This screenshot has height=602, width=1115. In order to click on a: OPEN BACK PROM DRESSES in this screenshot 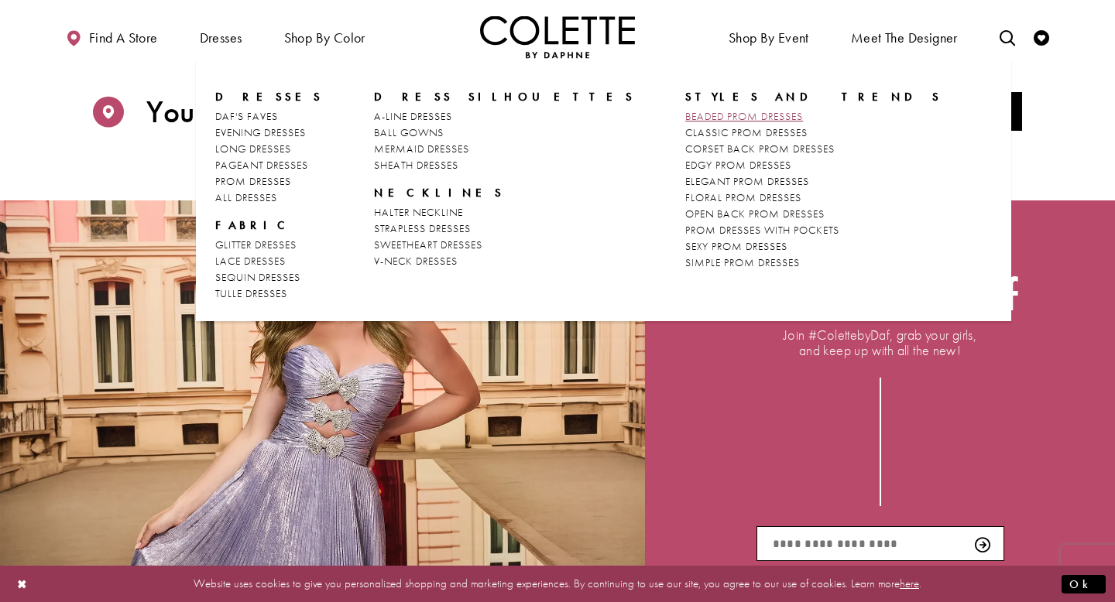, I will do `click(813, 214)`.